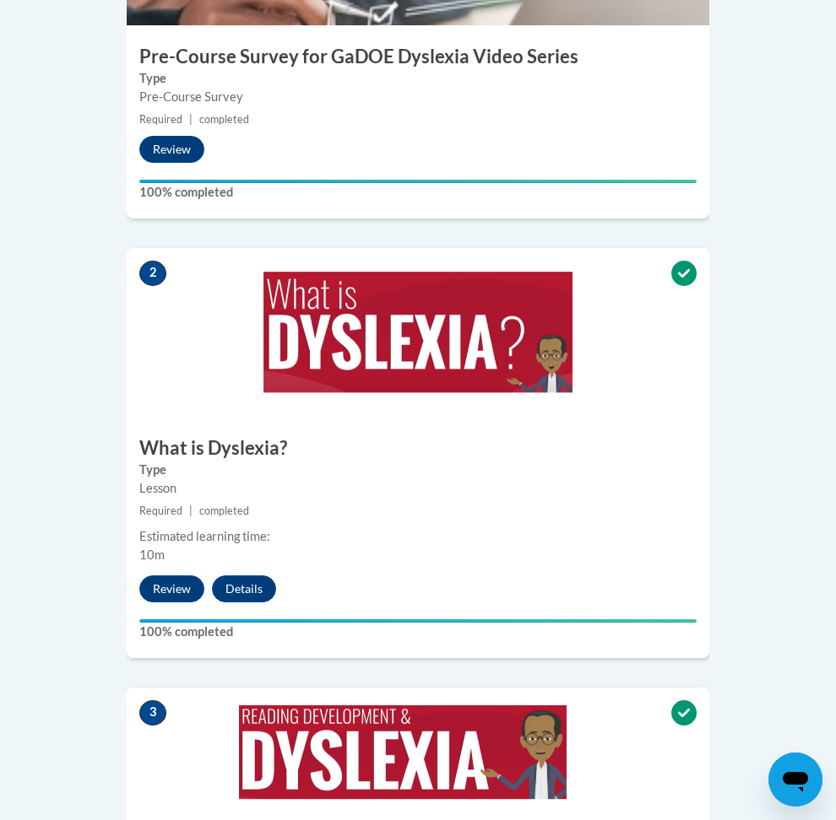 The width and height of the screenshot is (836, 820). Describe the element at coordinates (418, 489) in the screenshot. I see `div: Lesson` at that location.